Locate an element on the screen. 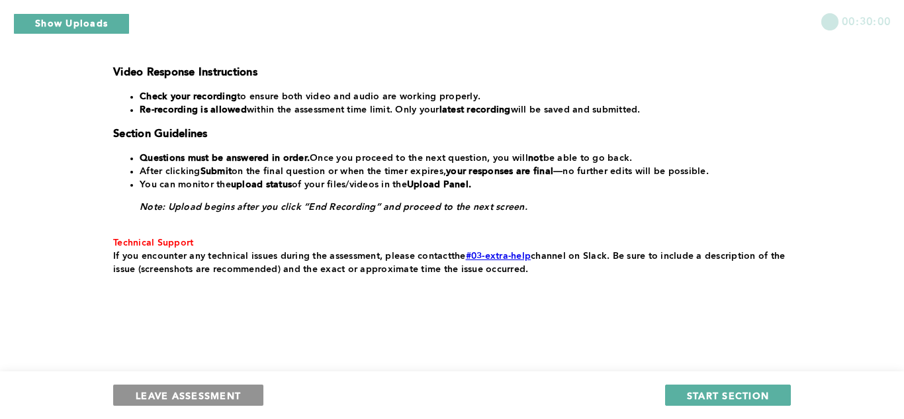  strong: Questions must be answered in order. is located at coordinates (224, 158).